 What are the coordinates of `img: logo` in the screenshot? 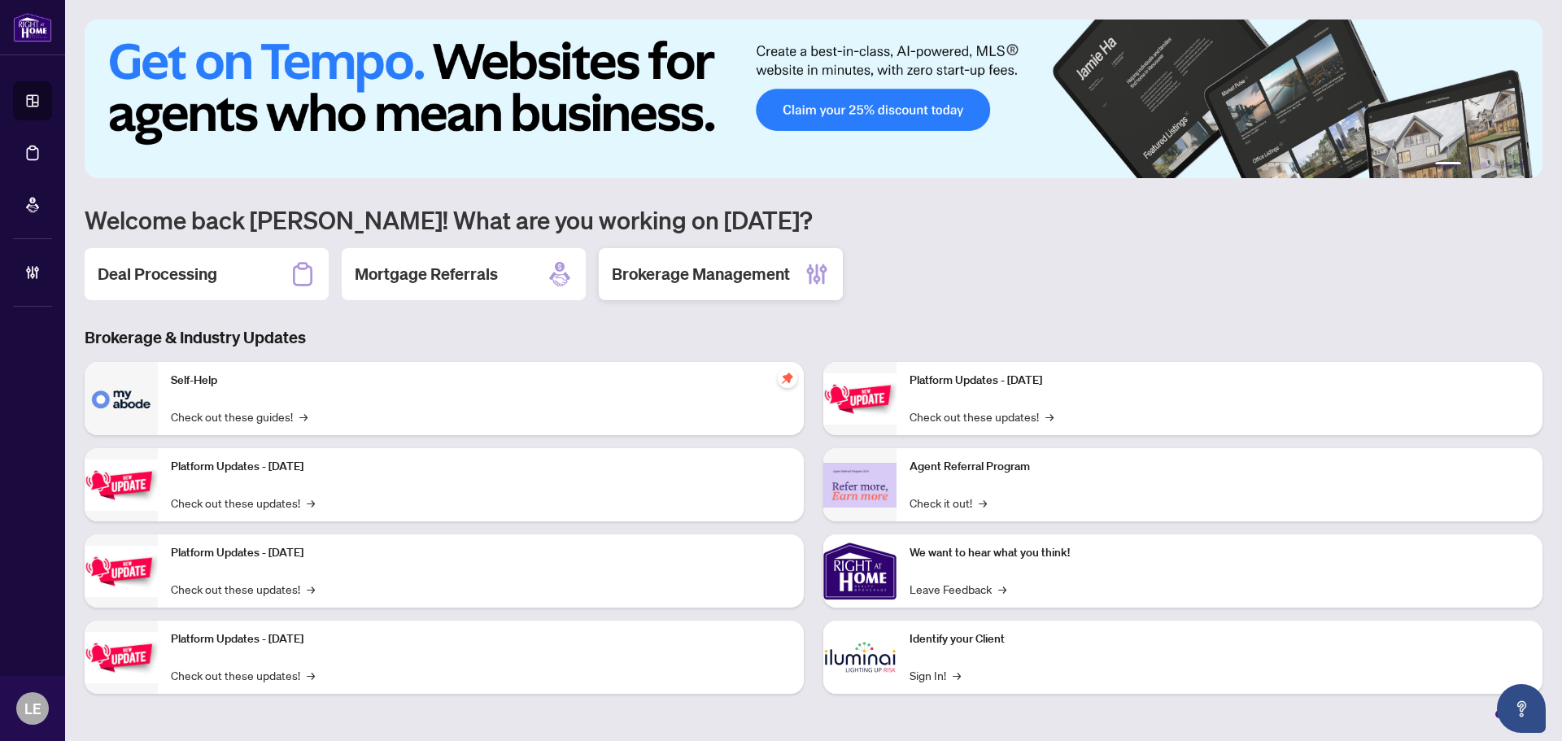 It's located at (33, 27).